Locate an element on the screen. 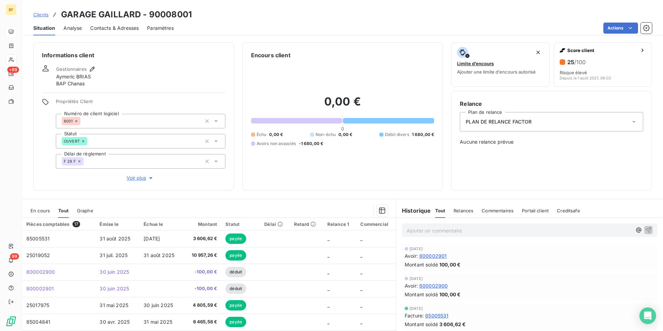  span: 85004841 is located at coordinates (38, 322).